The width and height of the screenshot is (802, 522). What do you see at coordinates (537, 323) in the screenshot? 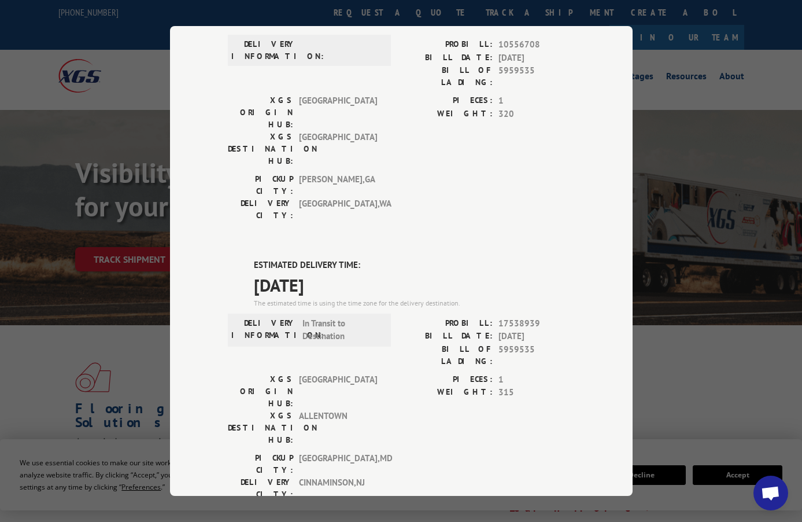
I see `span: 17538939` at bounding box center [537, 323].